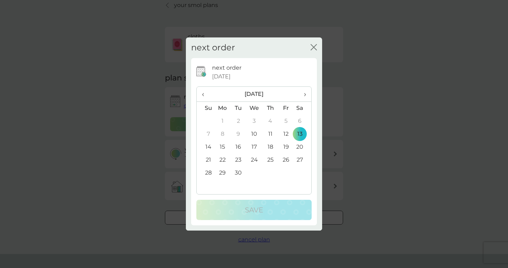 Image resolution: width=508 pixels, height=268 pixels. What do you see at coordinates (254, 160) in the screenshot?
I see `td: 24` at bounding box center [254, 160].